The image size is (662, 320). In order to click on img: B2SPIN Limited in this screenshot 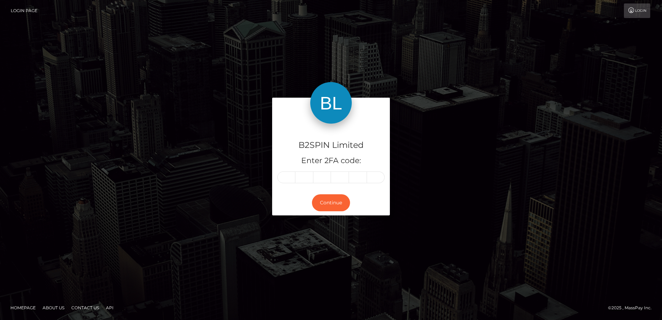, I will do `click(331, 103)`.